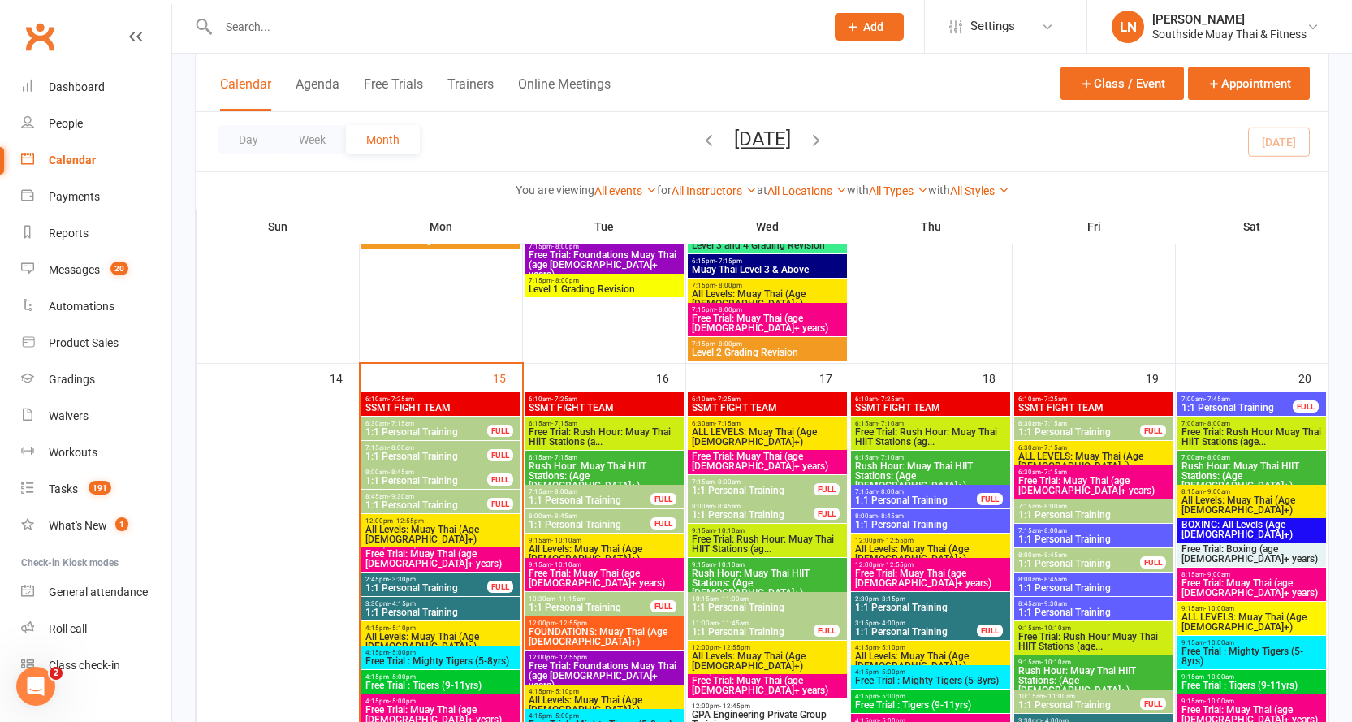  What do you see at coordinates (930, 598) in the screenshot?
I see `span: 2:30pm` at bounding box center [930, 598].